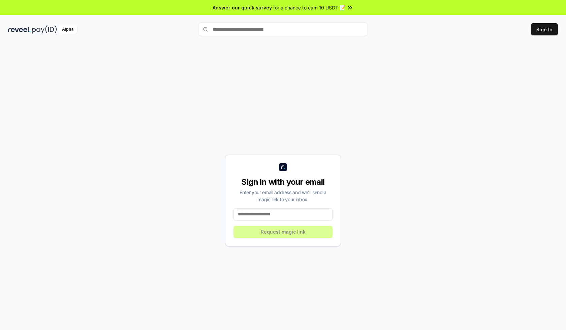 The width and height of the screenshot is (566, 330). What do you see at coordinates (283, 182) in the screenshot?
I see `div: Sign in with your email` at bounding box center [283, 182].